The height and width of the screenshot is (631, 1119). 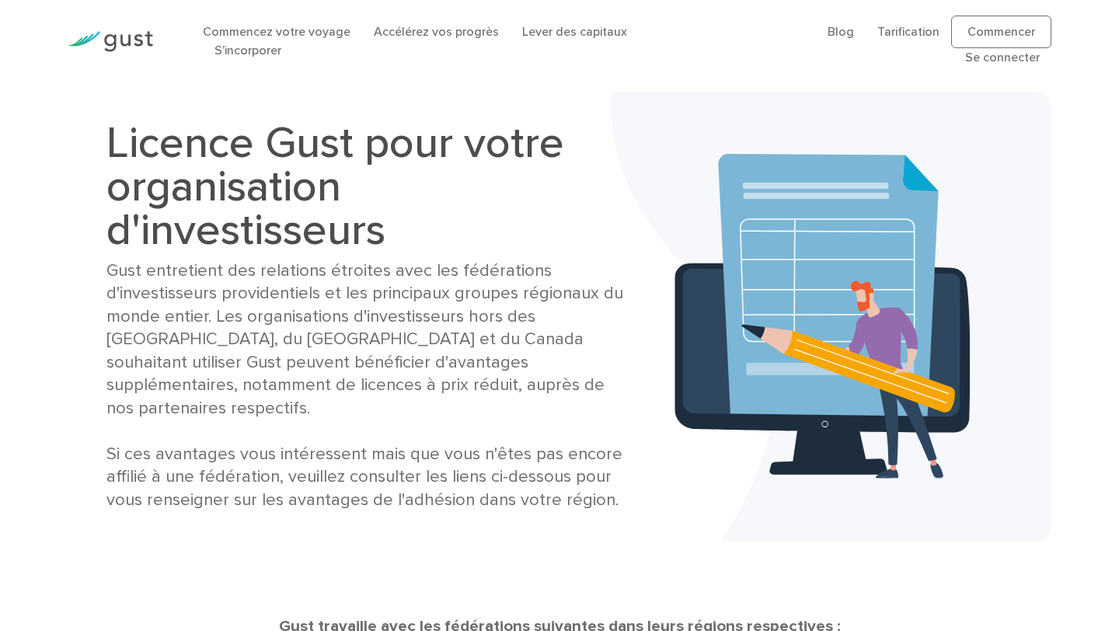 What do you see at coordinates (841, 31) in the screenshot?
I see `a: Blog` at bounding box center [841, 31].